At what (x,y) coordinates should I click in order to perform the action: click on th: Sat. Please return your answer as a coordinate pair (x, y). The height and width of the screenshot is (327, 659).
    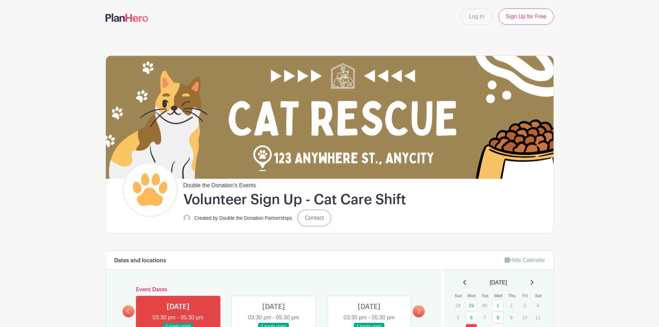
    Looking at the image, I should click on (538, 296).